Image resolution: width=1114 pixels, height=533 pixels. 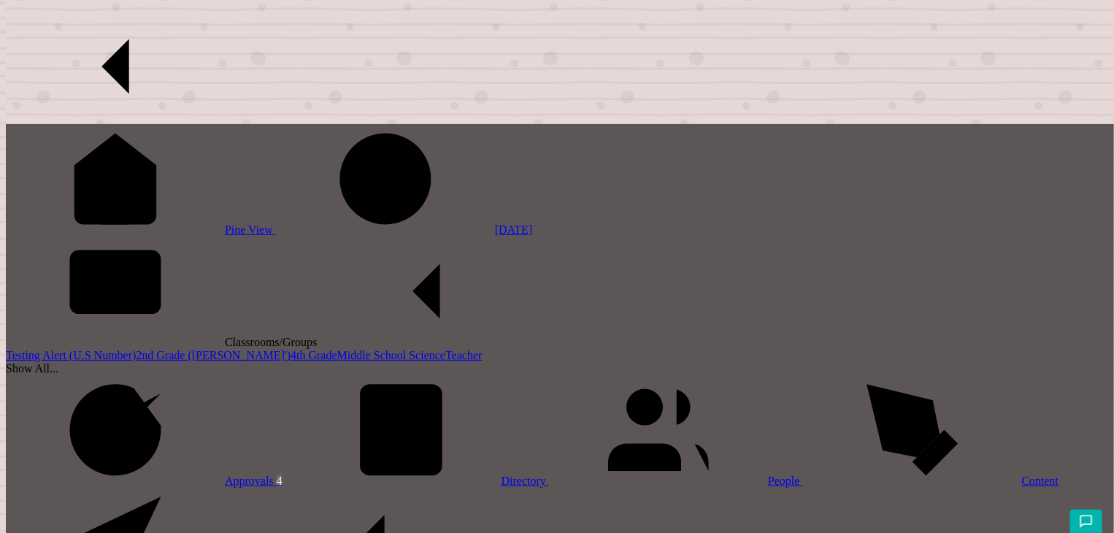 I want to click on span: Directory, so click(x=525, y=480).